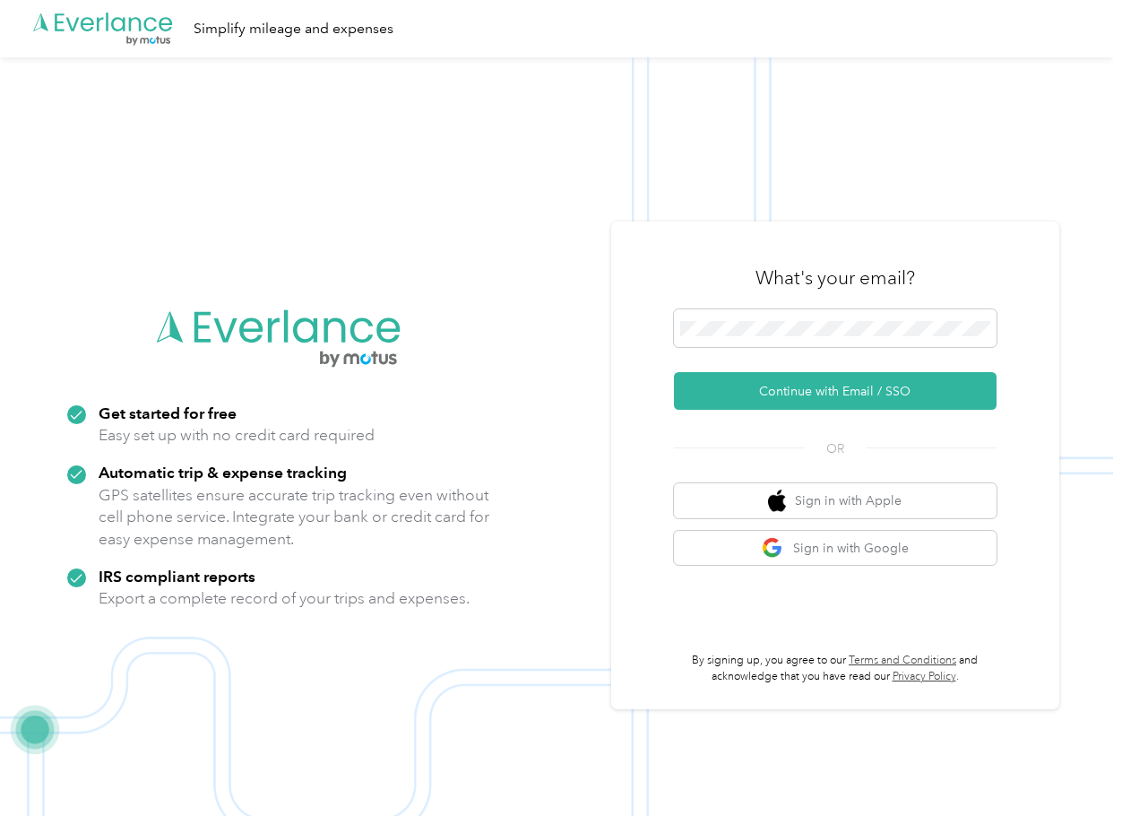  Describe the element at coordinates (924, 676) in the screenshot. I see `a: Privacy Policy` at that location.